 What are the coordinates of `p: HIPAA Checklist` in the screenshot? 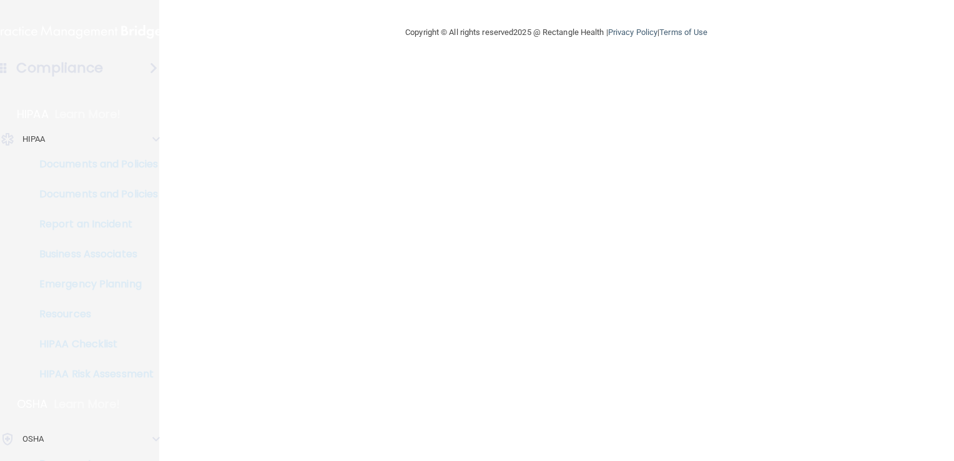 It's located at (93, 344).